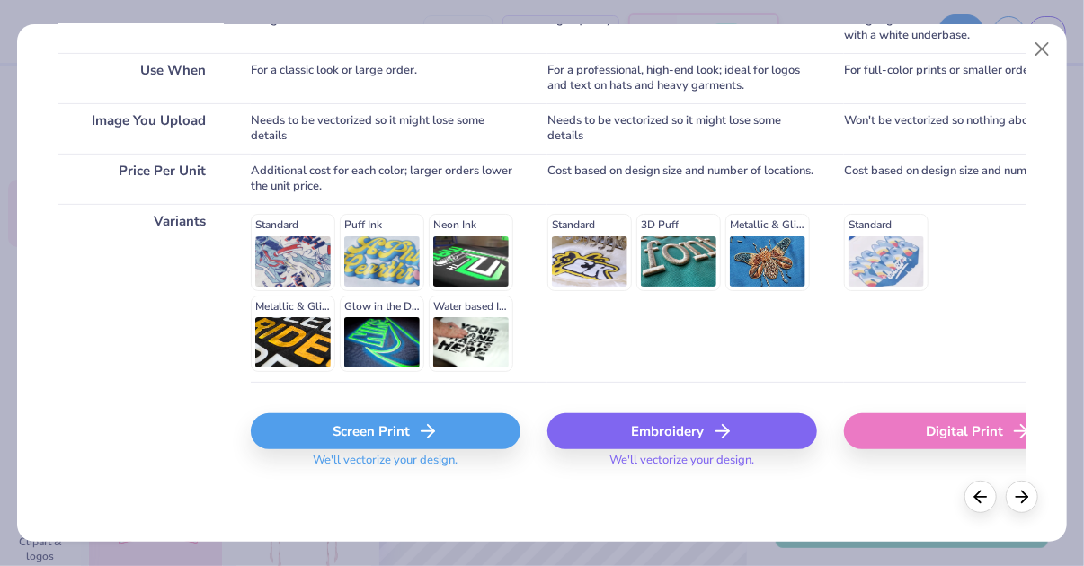  Describe the element at coordinates (682, 179) in the screenshot. I see `div: Cost based on design size and number of locations.` at that location.